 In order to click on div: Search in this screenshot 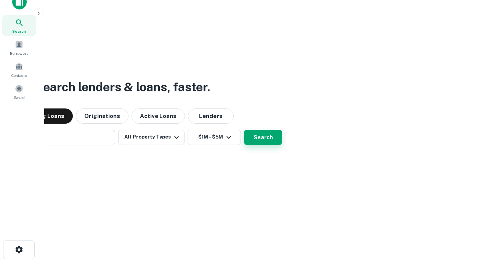, I will do `click(19, 26)`.